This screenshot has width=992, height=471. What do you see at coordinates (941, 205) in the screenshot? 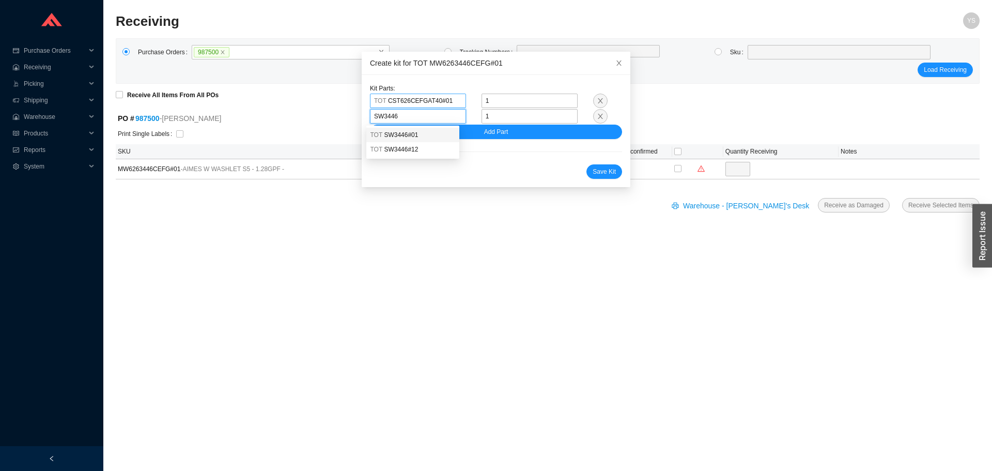
I see `button: Receive Selected Items` at bounding box center [941, 205].